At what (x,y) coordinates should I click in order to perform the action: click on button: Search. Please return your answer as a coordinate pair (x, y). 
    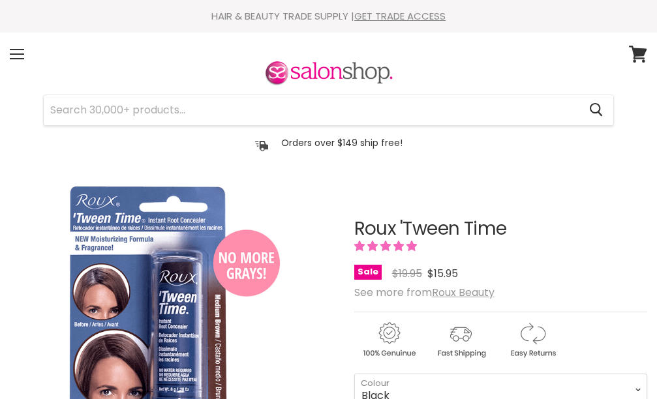
    Looking at the image, I should click on (595, 110).